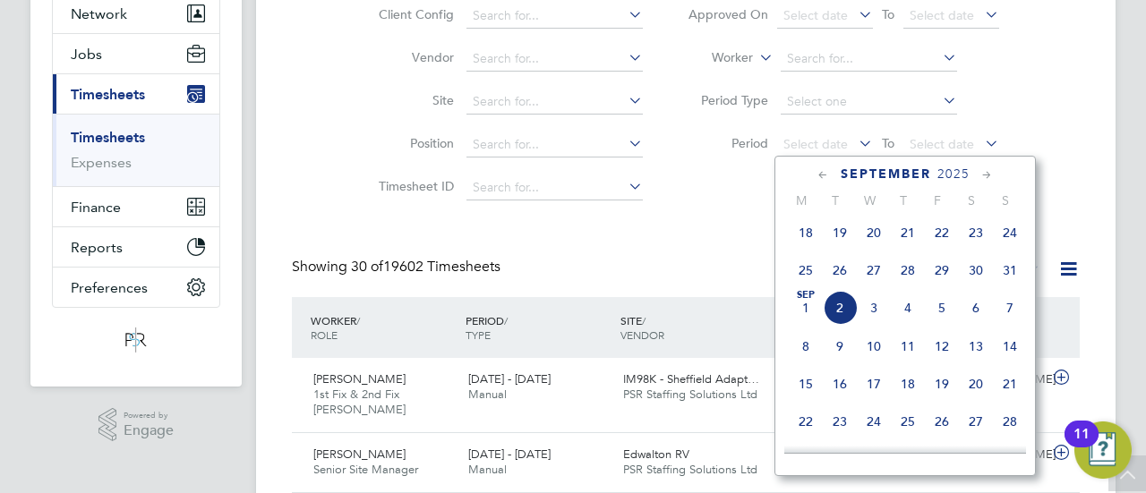 The image size is (1146, 493). Describe the element at coordinates (908, 233) in the screenshot. I see `span: 21` at that location.